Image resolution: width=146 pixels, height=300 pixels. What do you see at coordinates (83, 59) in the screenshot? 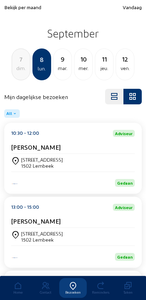
I see `div: 10` at bounding box center [83, 59].